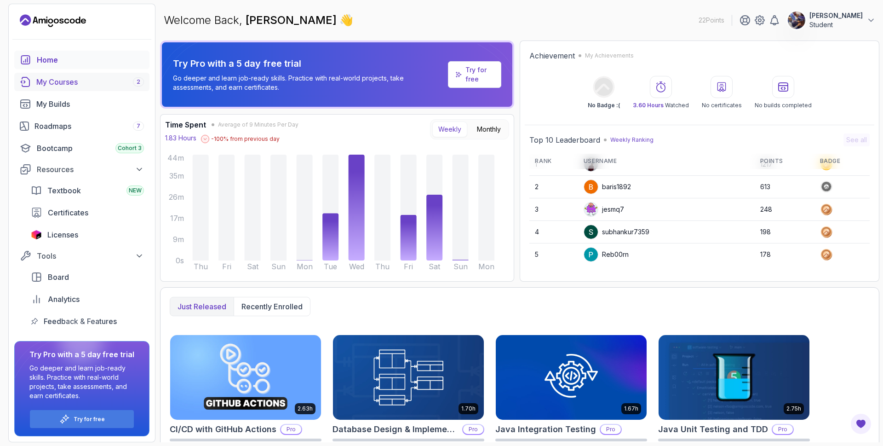 The height and width of the screenshot is (446, 883). What do you see at coordinates (90, 104) in the screenshot?
I see `div: My Builds` at bounding box center [90, 104].